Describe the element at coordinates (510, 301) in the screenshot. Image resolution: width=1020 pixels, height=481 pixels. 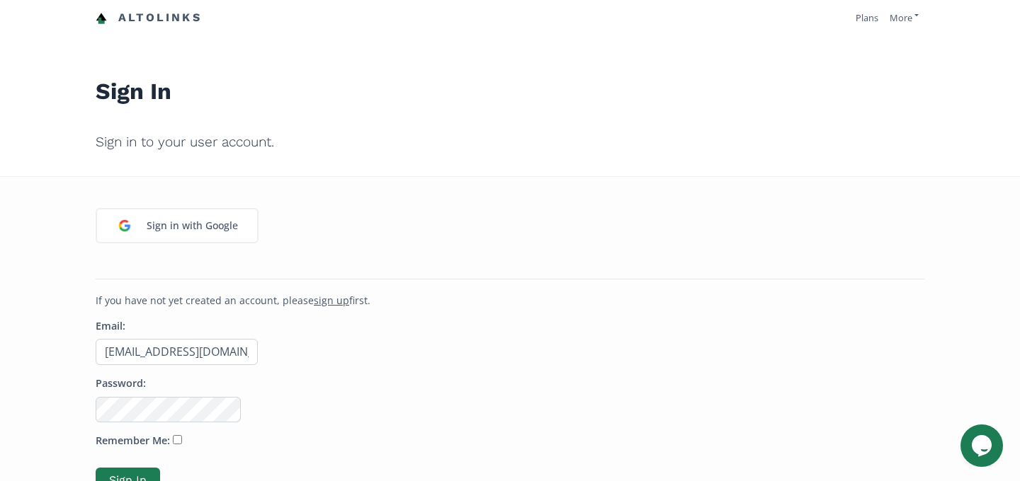
I see `p: If you have not yet created an account, please first.` at that location.